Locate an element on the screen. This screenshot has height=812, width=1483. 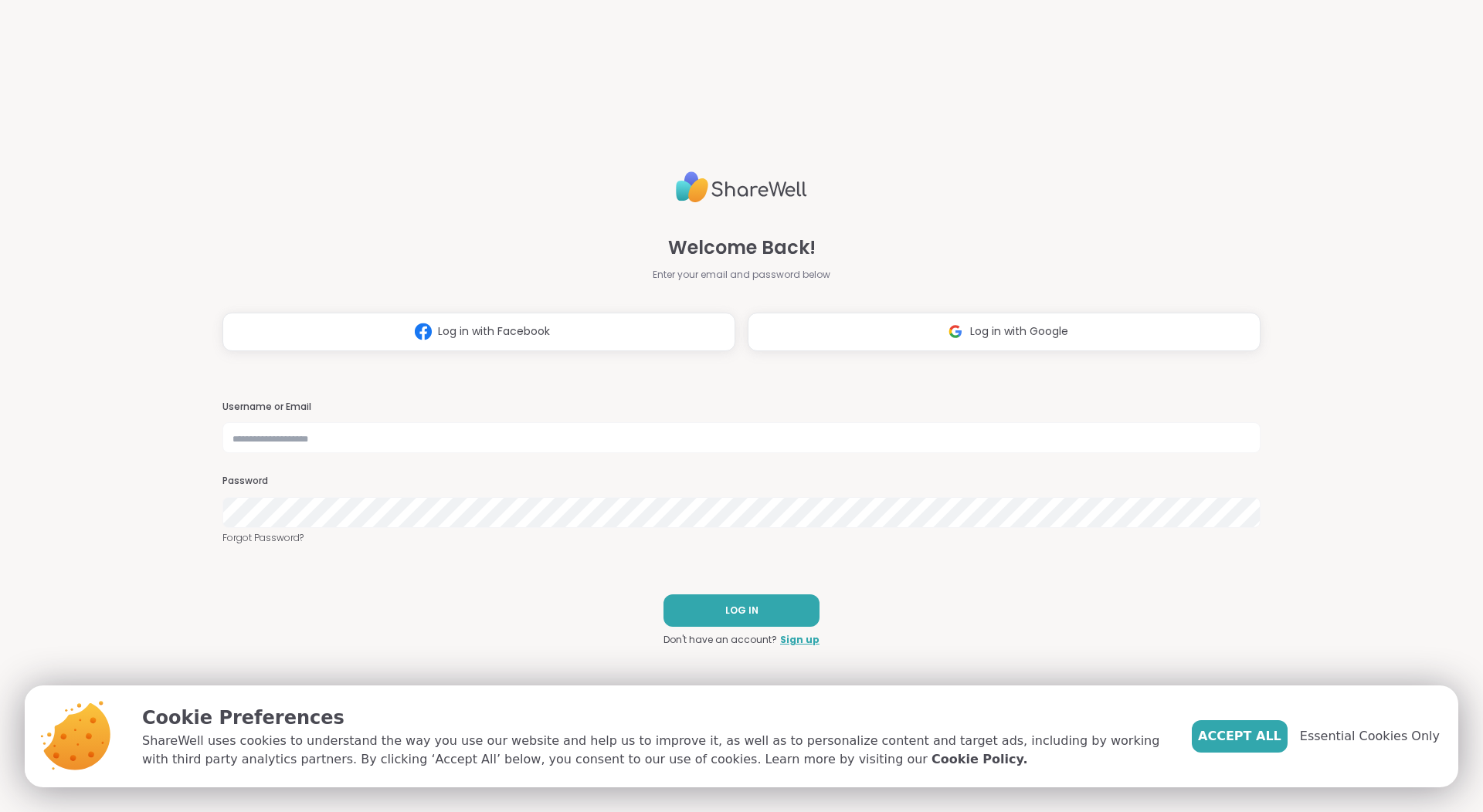
h3: Password is located at coordinates (742, 481).